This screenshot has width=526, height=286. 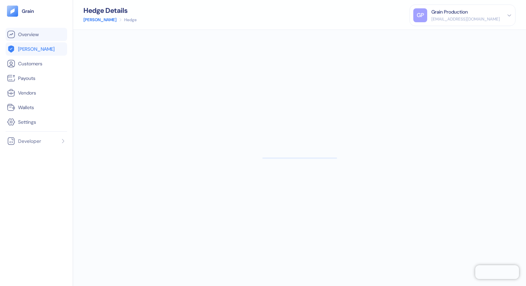 I want to click on img: logo-tablet-V2.svg, so click(x=13, y=11).